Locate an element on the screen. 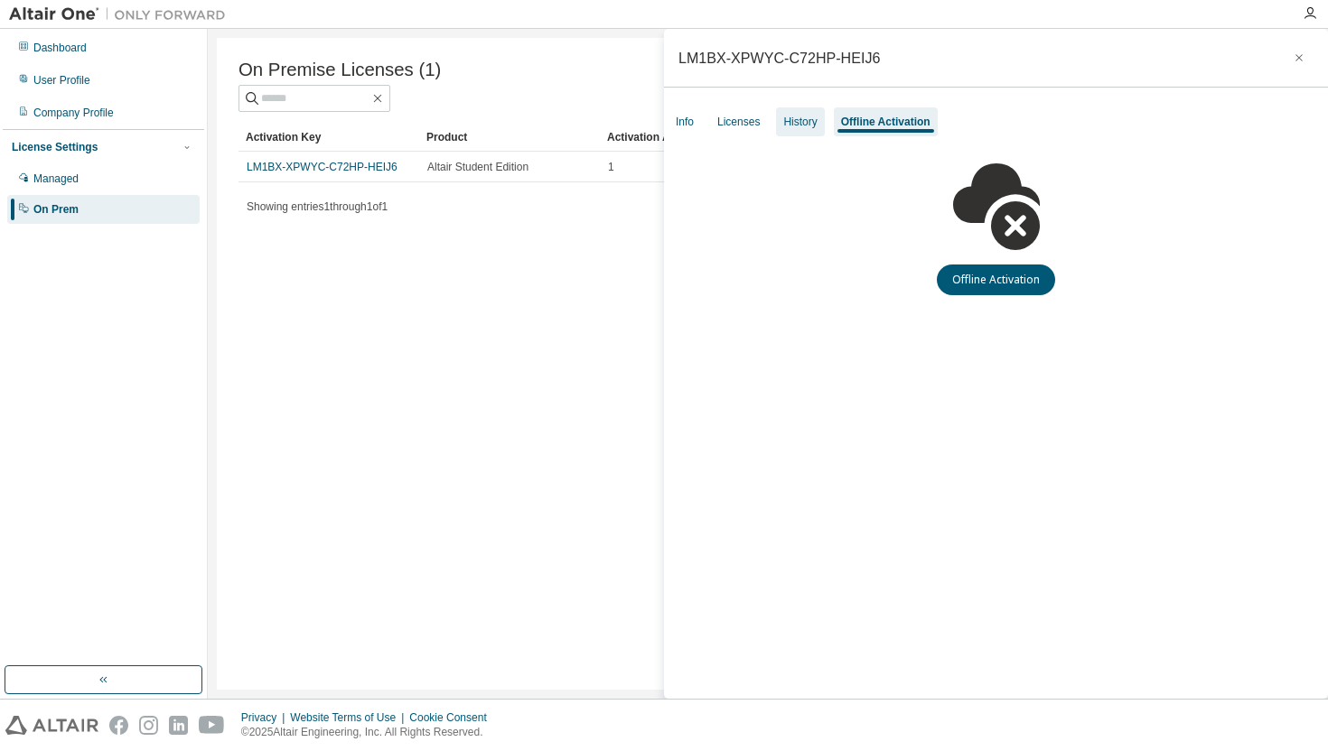  div: Managed is located at coordinates (56, 179).